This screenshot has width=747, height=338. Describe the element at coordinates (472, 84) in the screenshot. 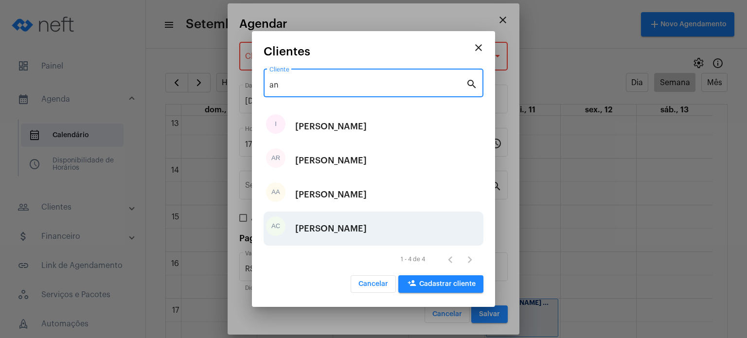

I see `mat-icon: search` at that location.